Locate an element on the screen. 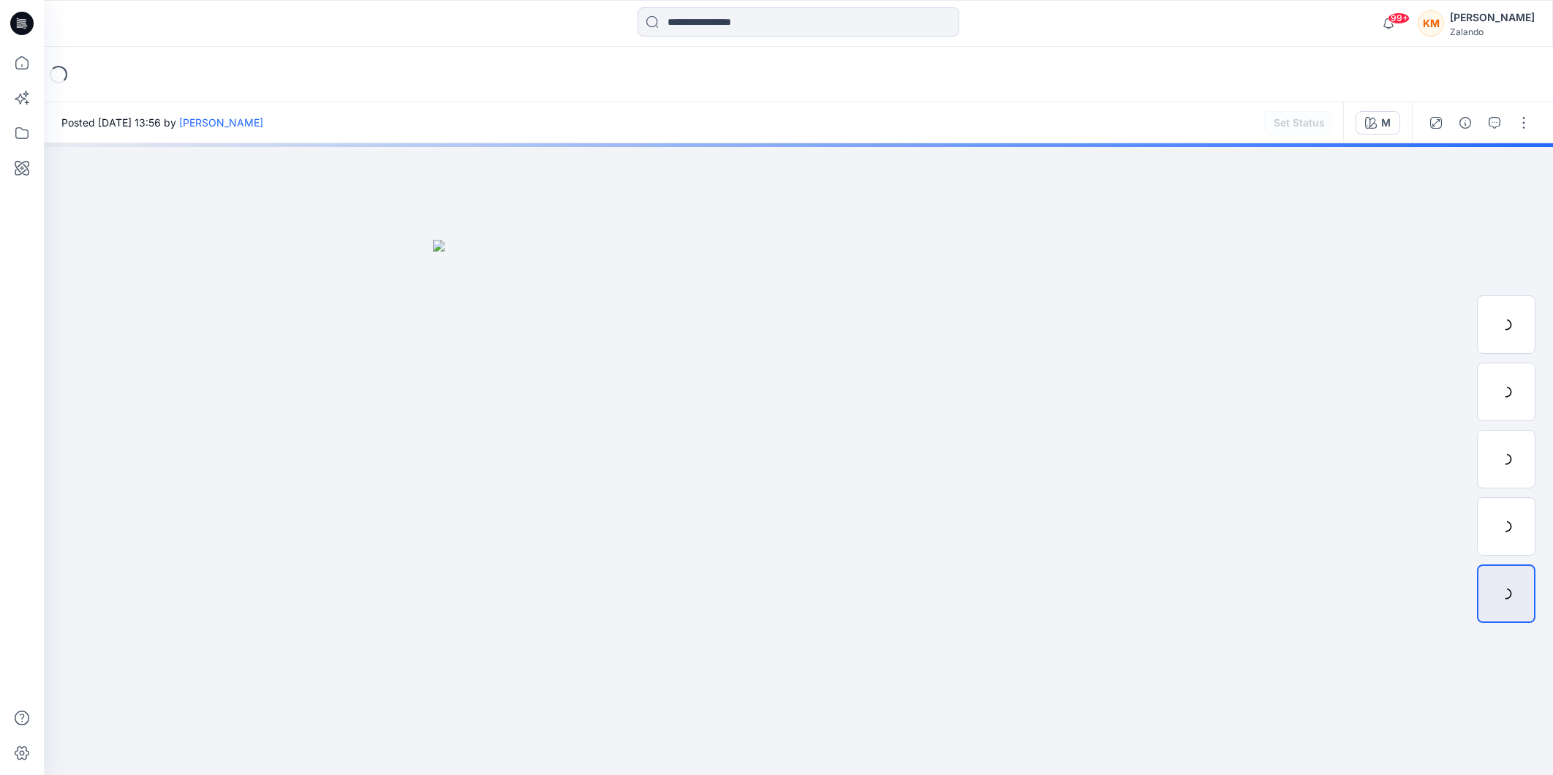 The image size is (1553, 775). img: eyJhbGciOiJIUzI1NiIsImtpZCI6IjAiLCJzbHQiOiJzZXMiLCJ0eXAiOiJKV1QifQ.eyJkYXRhIjp7InR5cGUiOiJzdG9yYW... is located at coordinates (798, 507).